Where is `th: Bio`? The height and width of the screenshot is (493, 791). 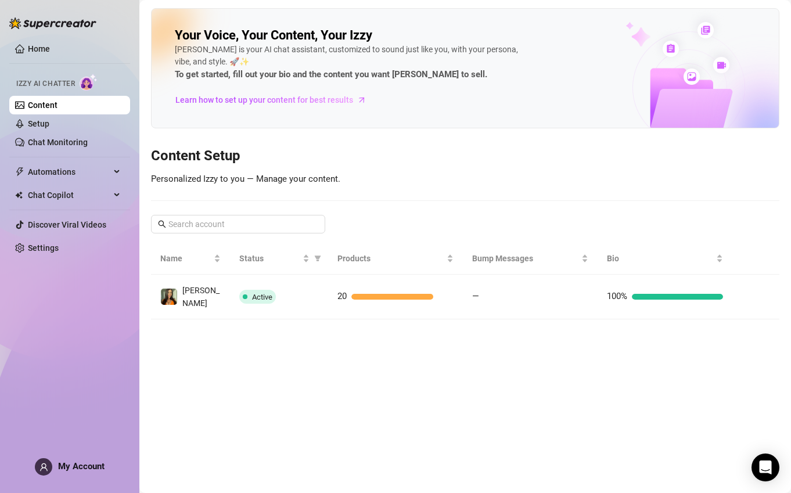
th: Bio is located at coordinates (665, 258).